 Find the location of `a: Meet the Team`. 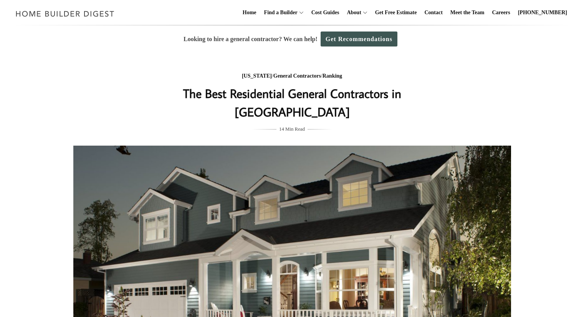

a: Meet the Team is located at coordinates (467, 13).